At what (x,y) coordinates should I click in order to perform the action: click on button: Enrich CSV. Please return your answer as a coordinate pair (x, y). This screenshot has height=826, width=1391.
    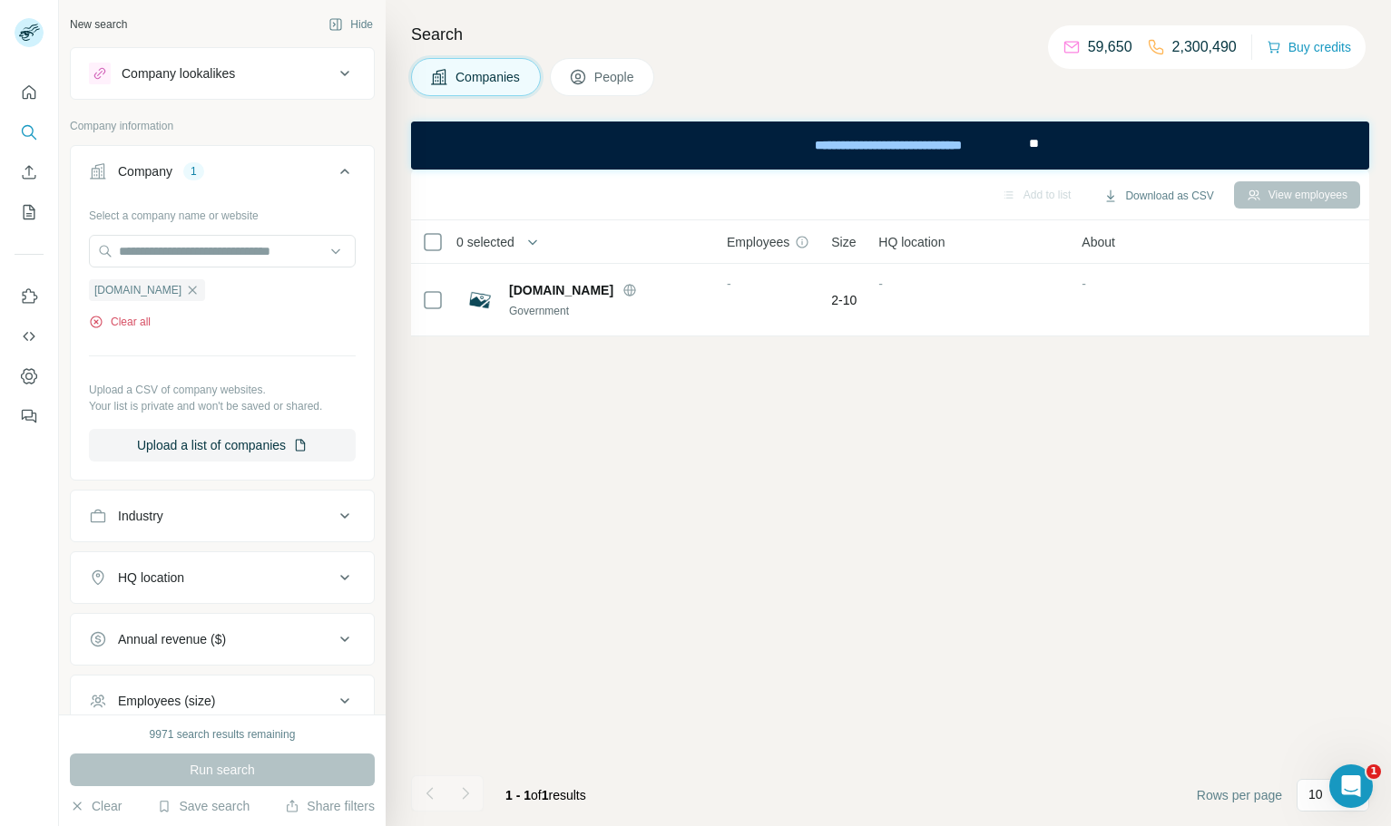
    Looking at the image, I should click on (29, 172).